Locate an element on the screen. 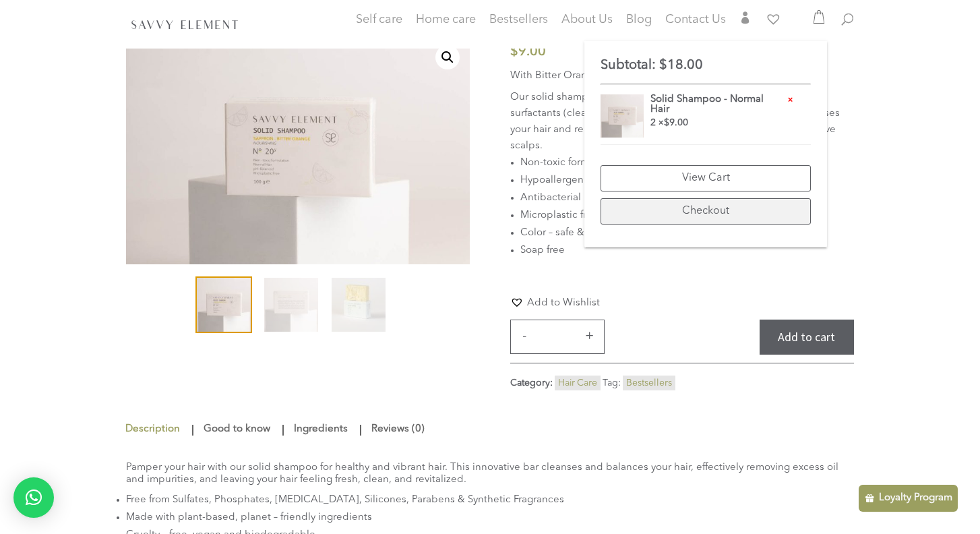  input: Product quantity is located at coordinates (557, 337).